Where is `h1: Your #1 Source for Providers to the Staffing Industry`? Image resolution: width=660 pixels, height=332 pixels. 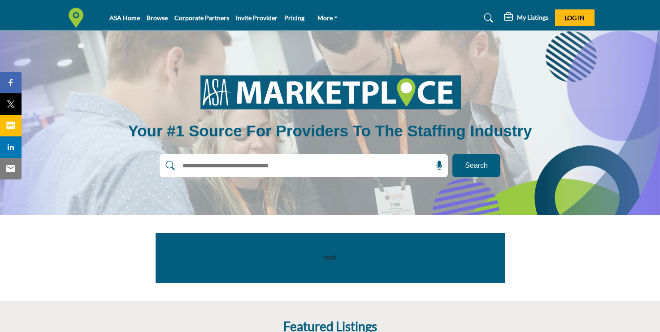 h1: Your #1 Source for Providers to the Staffing Industry is located at coordinates (330, 131).